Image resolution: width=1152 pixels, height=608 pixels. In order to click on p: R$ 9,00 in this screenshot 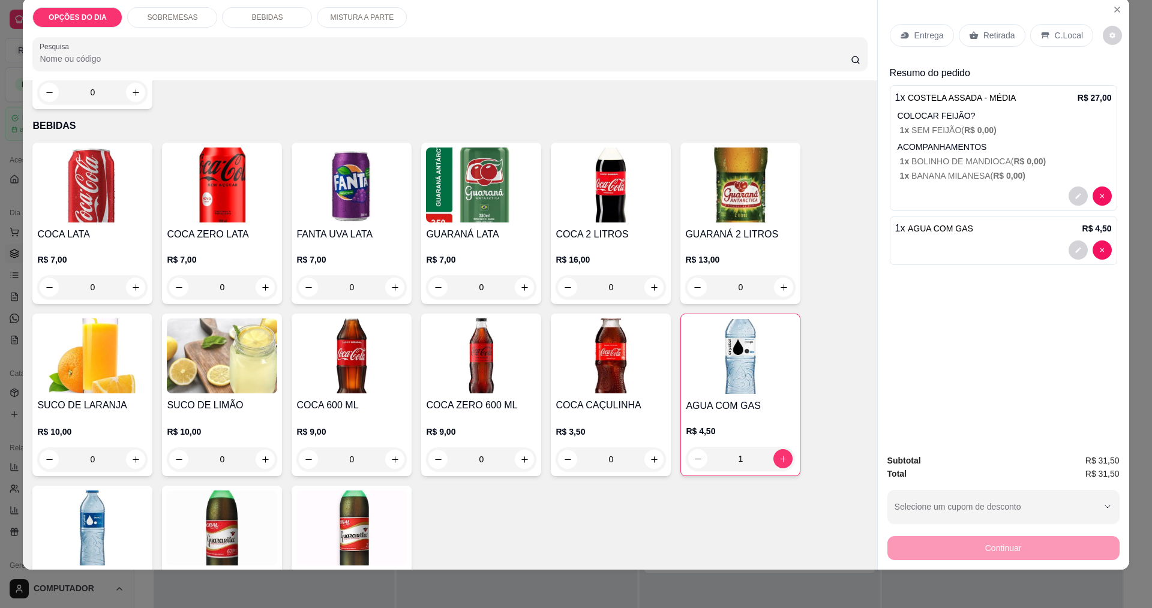, I will do `click(352, 432)`.